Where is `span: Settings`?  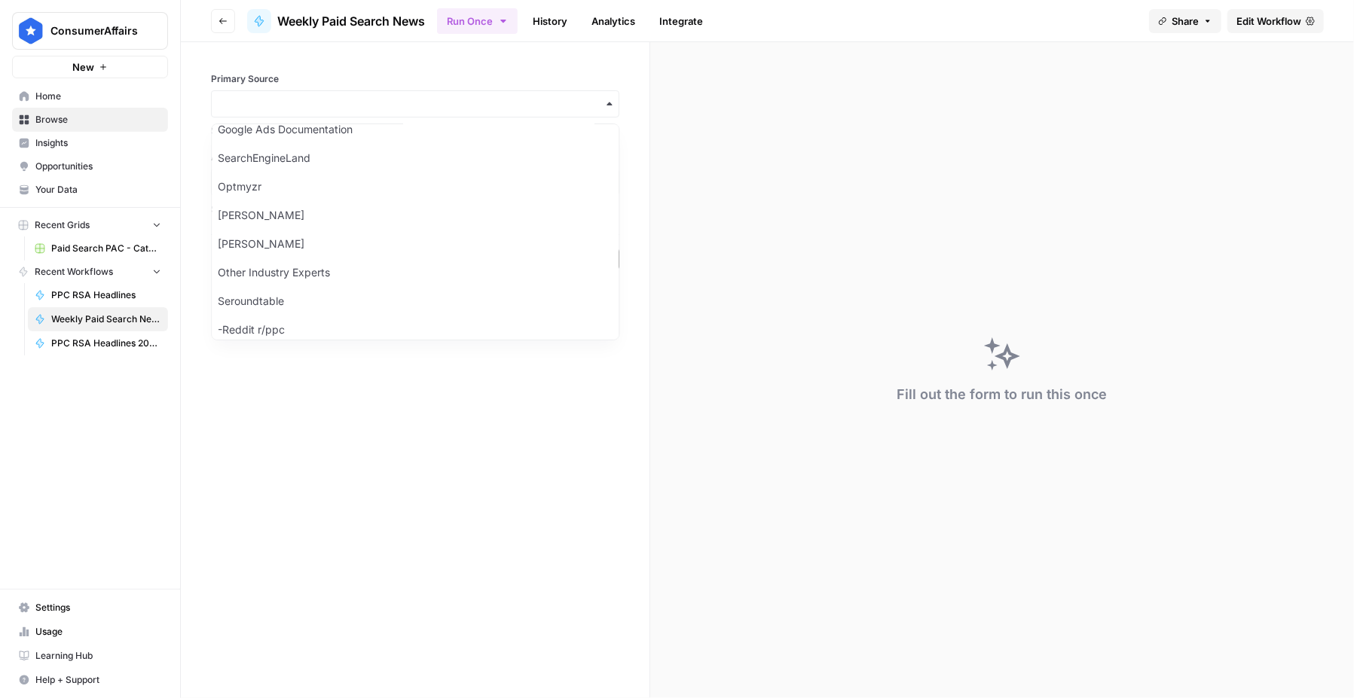 span: Settings is located at coordinates (98, 608).